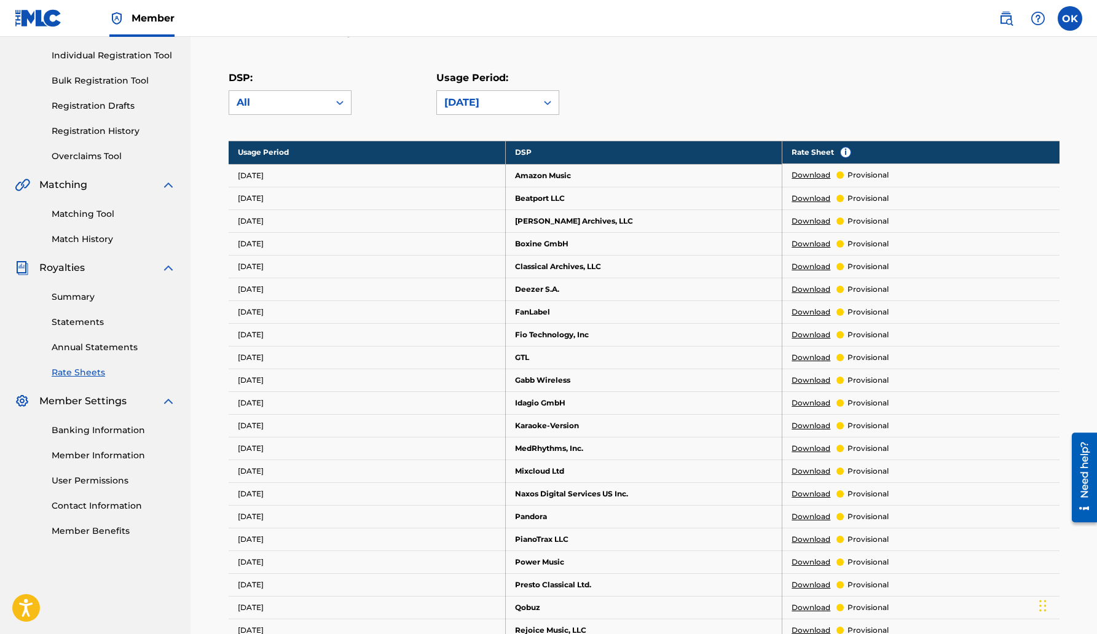 The image size is (1097, 634). What do you see at coordinates (644, 607) in the screenshot?
I see `td: Qobuz` at bounding box center [644, 607].